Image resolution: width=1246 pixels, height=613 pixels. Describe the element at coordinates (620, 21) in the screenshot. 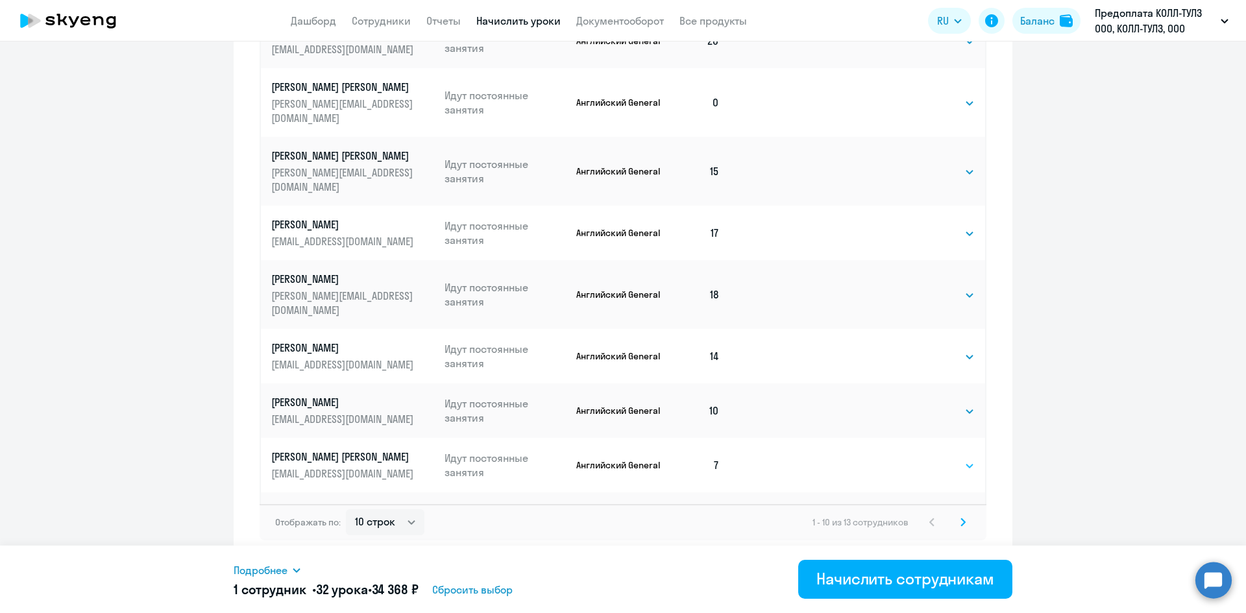

I see `a: Документооборот` at that location.